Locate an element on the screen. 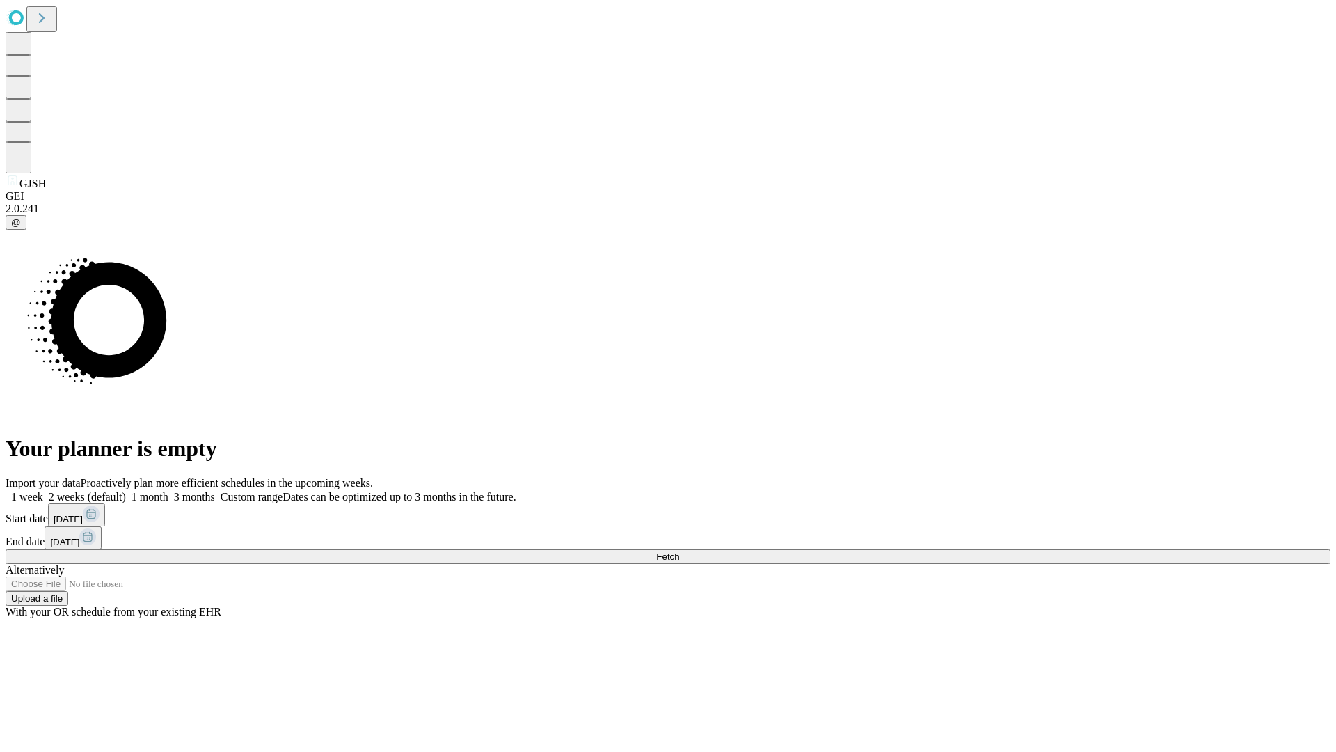 The width and height of the screenshot is (1336, 752). div: 2.0.241 is located at coordinates (668, 209).